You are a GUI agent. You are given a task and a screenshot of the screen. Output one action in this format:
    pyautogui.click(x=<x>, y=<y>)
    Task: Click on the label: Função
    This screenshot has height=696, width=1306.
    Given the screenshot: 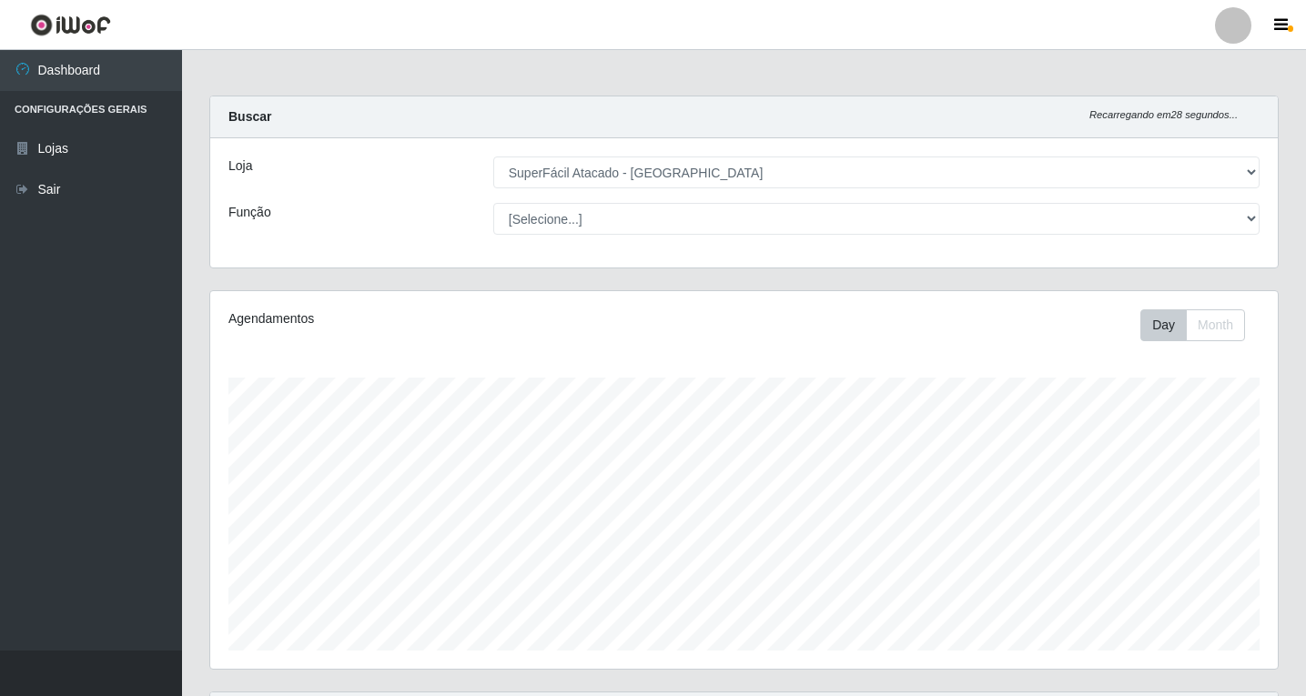 What is the action you would take?
    pyautogui.click(x=249, y=212)
    